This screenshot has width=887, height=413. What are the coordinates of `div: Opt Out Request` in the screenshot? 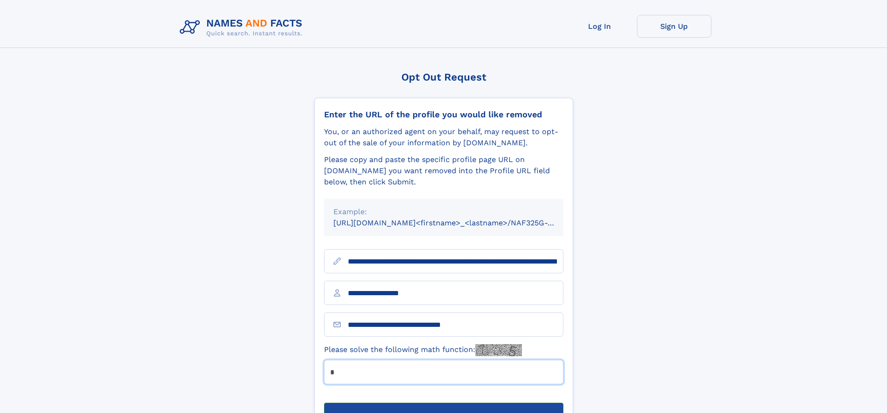 It's located at (444, 77).